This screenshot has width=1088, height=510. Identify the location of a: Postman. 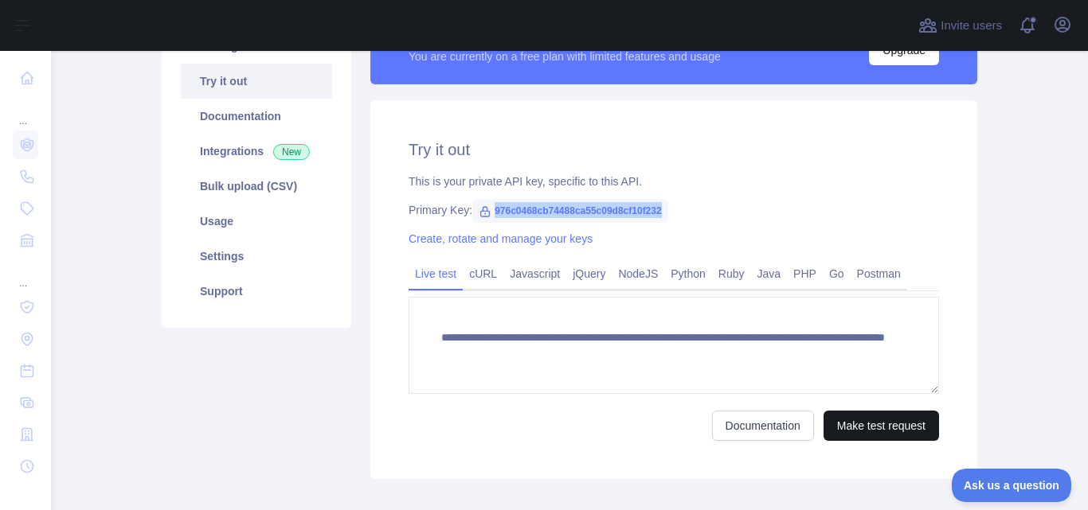
(878, 274).